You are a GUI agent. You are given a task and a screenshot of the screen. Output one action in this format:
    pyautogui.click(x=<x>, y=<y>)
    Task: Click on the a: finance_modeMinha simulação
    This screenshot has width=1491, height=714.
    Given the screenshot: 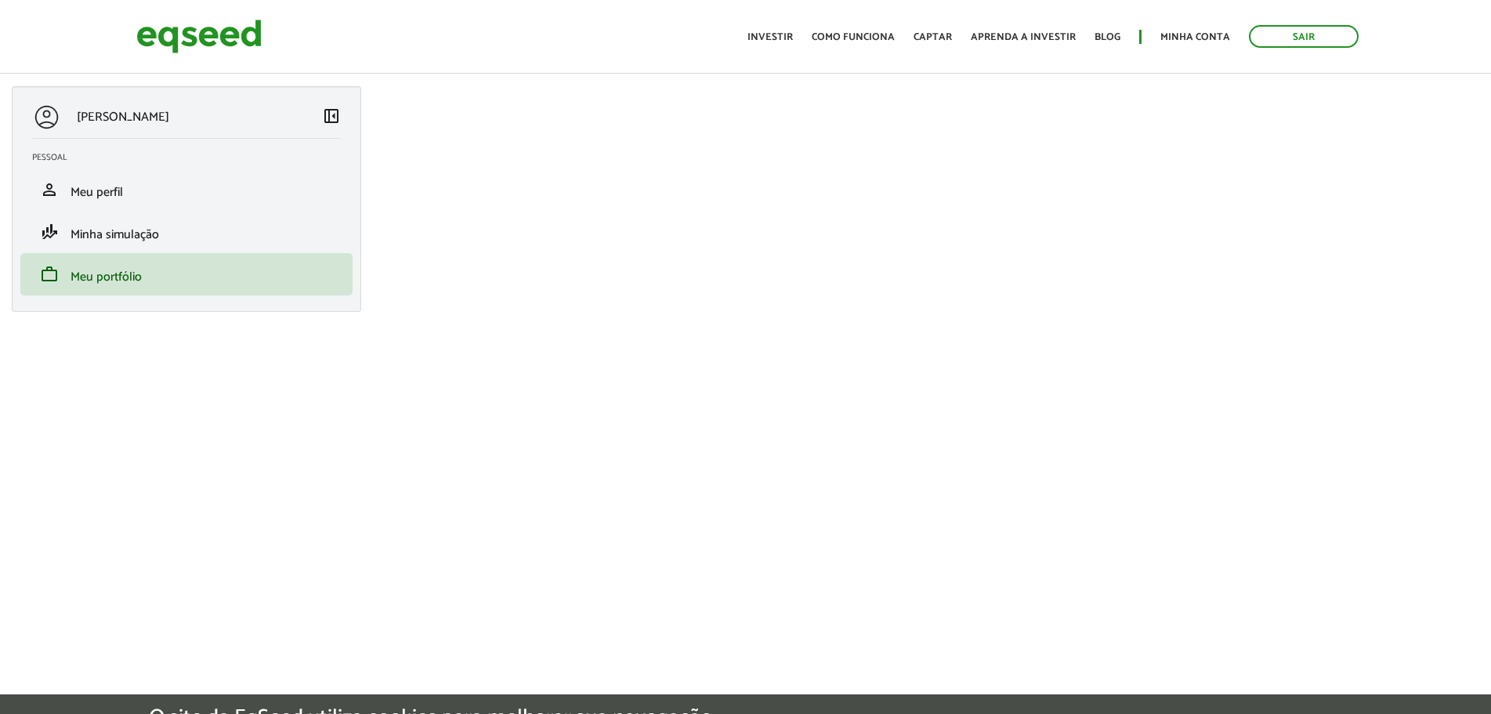 What is the action you would take?
    pyautogui.click(x=186, y=232)
    